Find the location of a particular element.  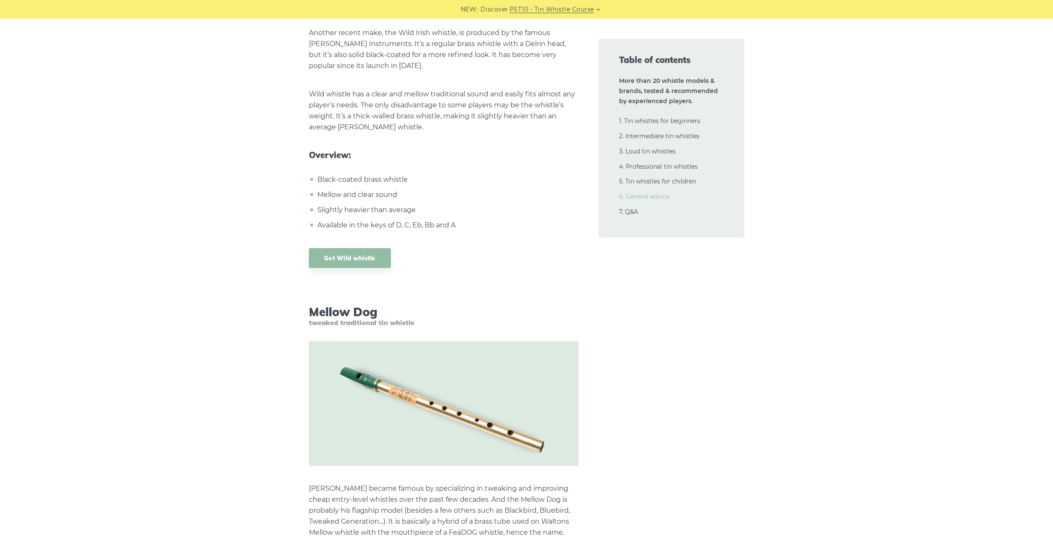

li: Mellow and clear sound is located at coordinates (447, 195).